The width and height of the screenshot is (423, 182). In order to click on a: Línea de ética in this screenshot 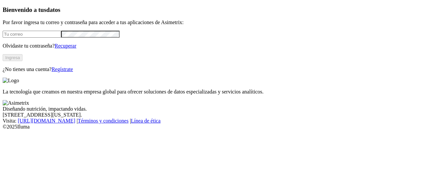, I will do `click(146, 121)`.